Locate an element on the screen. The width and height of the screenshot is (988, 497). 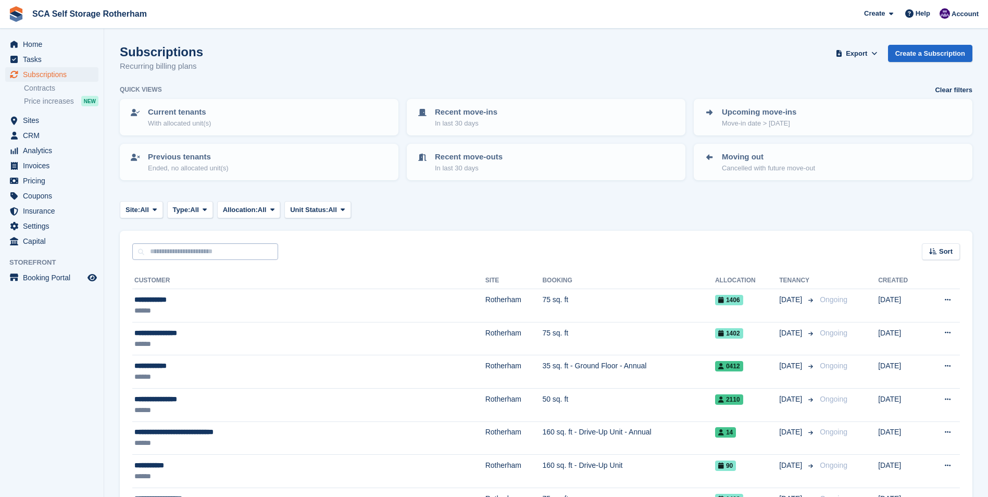
p: Upcoming move-ins is located at coordinates (759, 112).